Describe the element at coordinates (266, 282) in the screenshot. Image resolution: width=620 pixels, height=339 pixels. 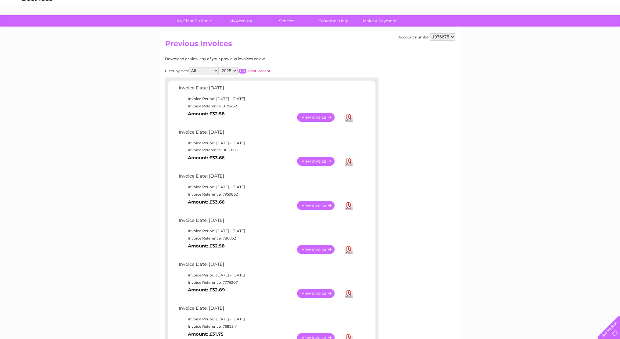
I see `td: Invoice Reference: 7776207` at that location.